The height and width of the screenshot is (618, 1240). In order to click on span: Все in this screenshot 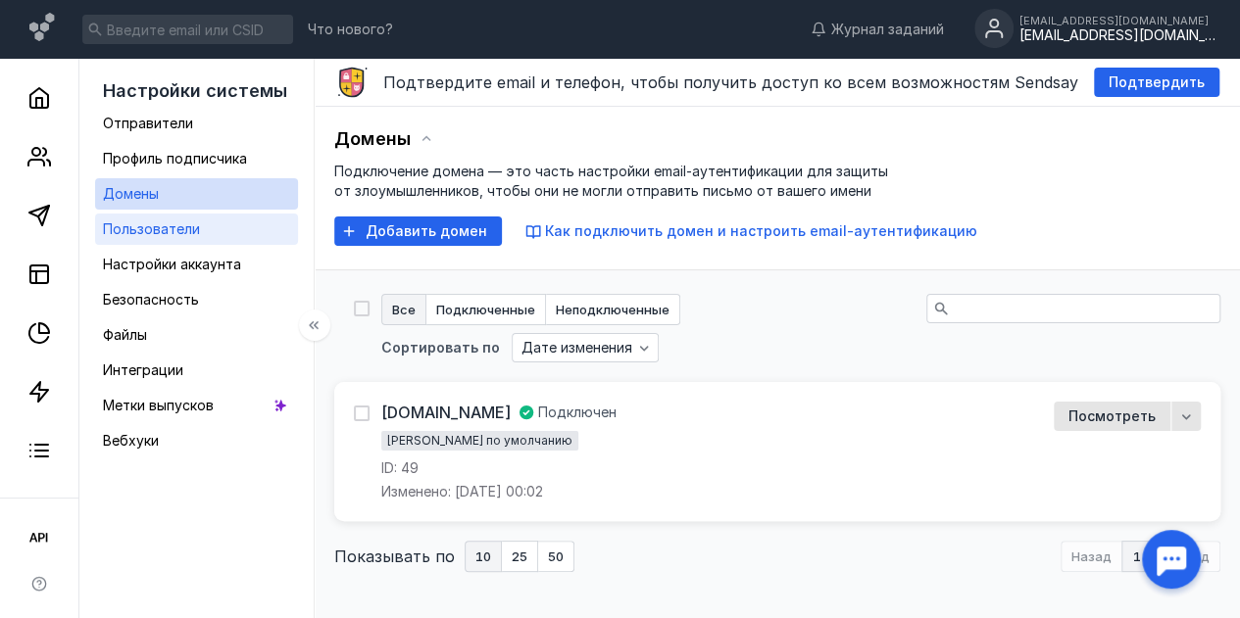, I will do `click(404, 310)`.